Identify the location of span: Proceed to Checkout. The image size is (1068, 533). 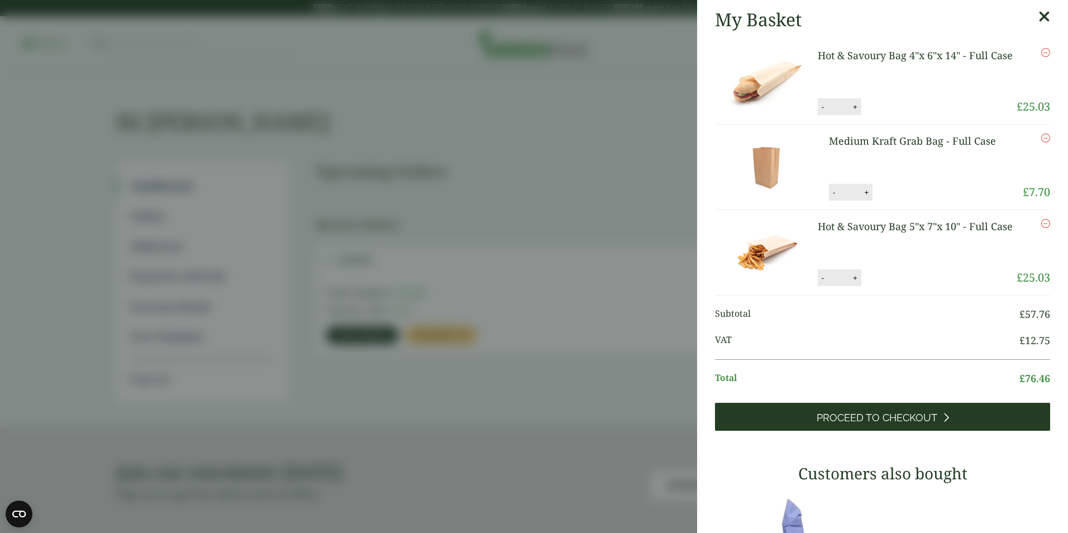
(877, 418).